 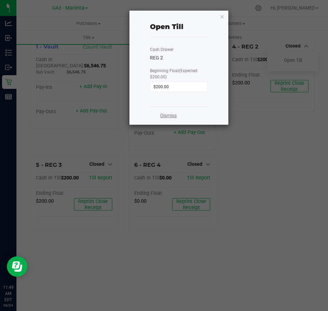 I want to click on a: Dismiss, so click(x=168, y=116).